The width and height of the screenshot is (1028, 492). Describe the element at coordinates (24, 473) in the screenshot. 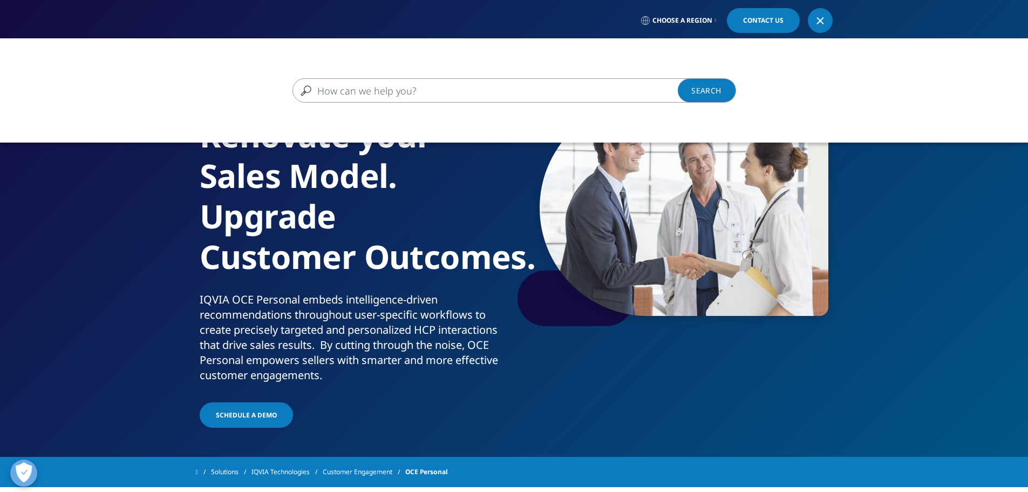

I see `button: Open Preferences` at that location.